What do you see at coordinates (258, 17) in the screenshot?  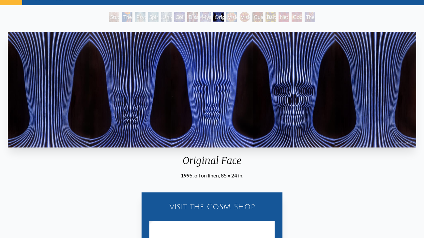 I see `div: Guardian of Infinite Vision` at bounding box center [258, 17].